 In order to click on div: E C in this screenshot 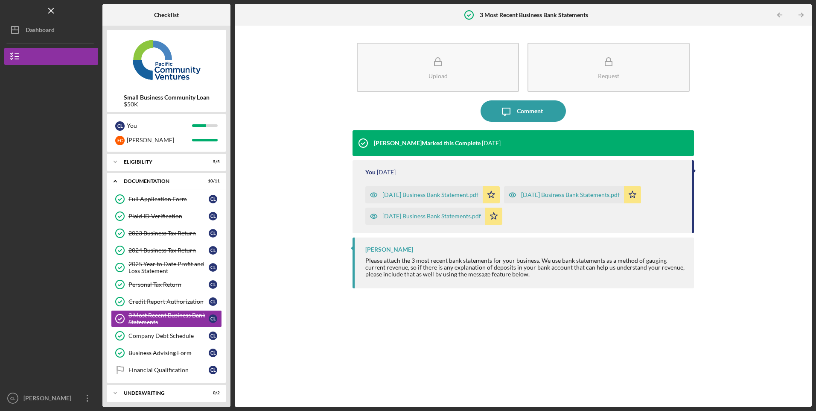, I will do `click(120, 140)`.